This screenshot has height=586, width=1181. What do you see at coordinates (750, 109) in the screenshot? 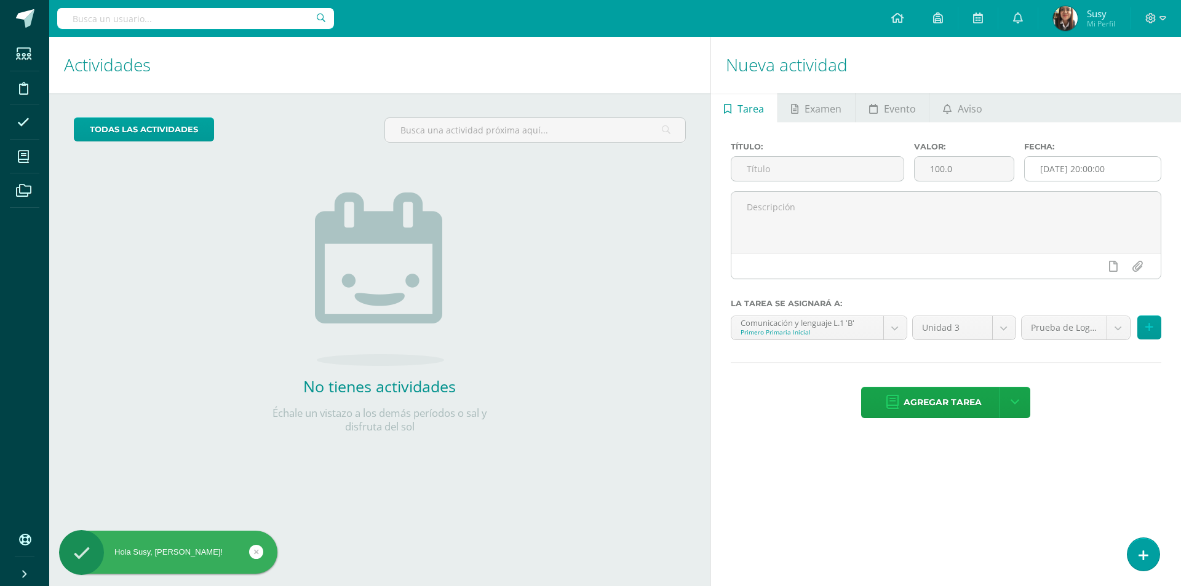
I see `span: Tarea` at bounding box center [750, 109].